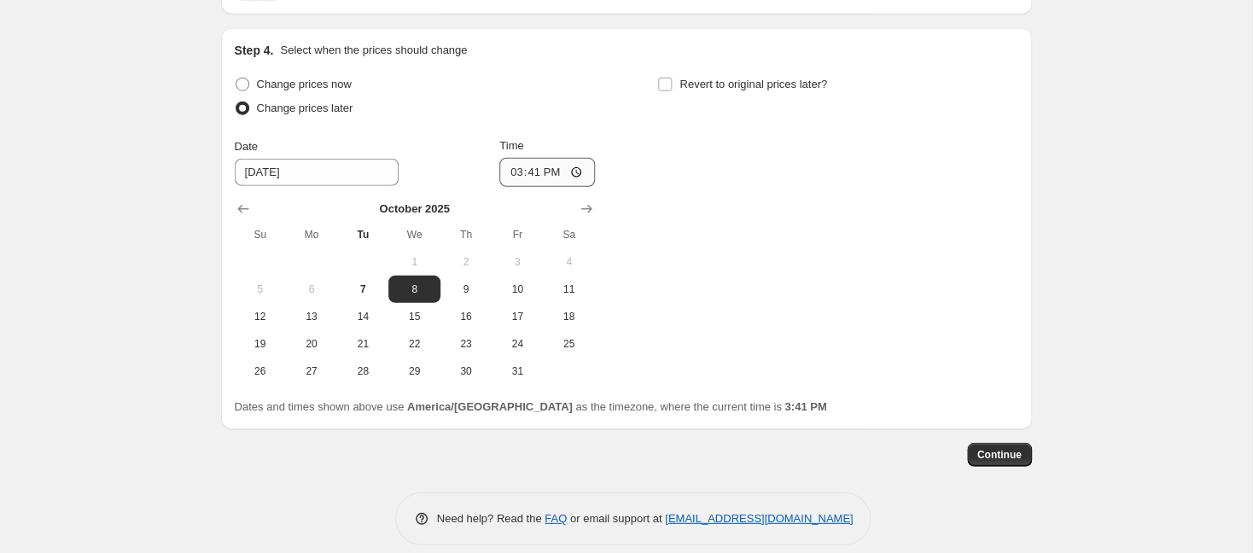  Describe the element at coordinates (414, 289) in the screenshot. I see `span: 8` at that location.